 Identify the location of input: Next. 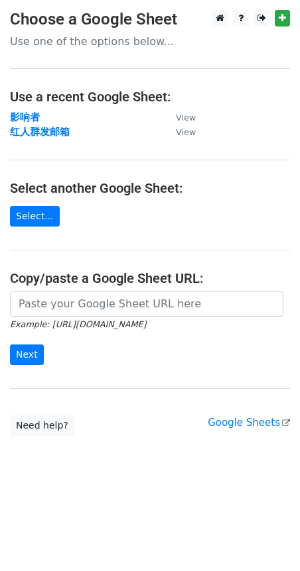
(27, 355).